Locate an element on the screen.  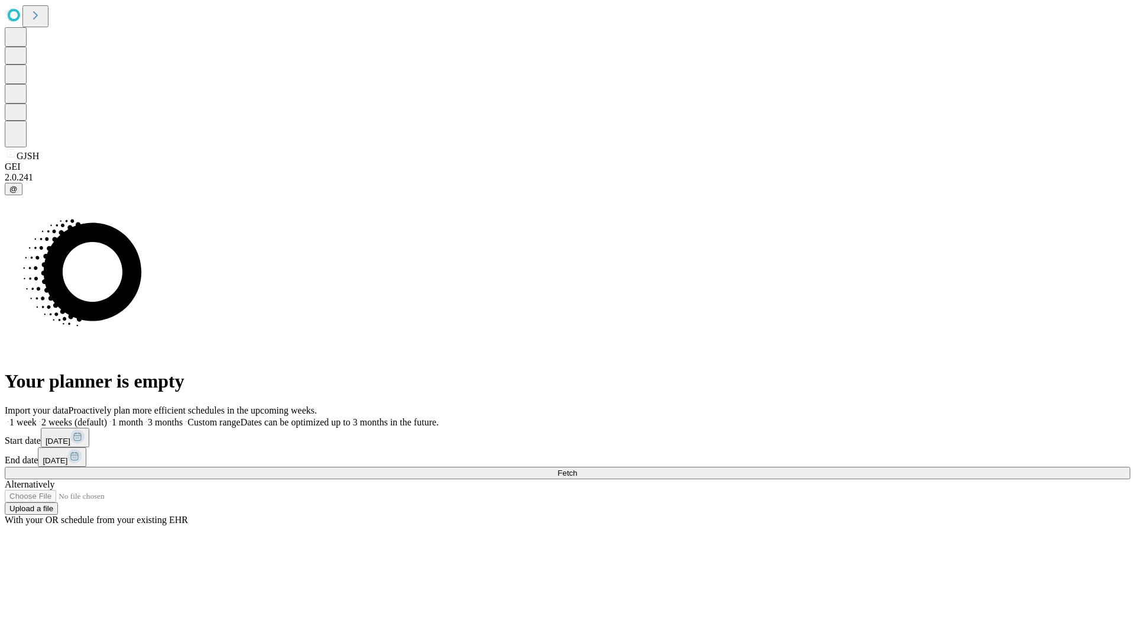
div: GEI is located at coordinates (568, 167).